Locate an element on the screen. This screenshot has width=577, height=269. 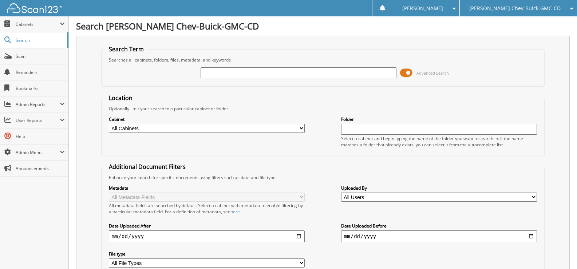
label: Cabinet is located at coordinates (207, 119).